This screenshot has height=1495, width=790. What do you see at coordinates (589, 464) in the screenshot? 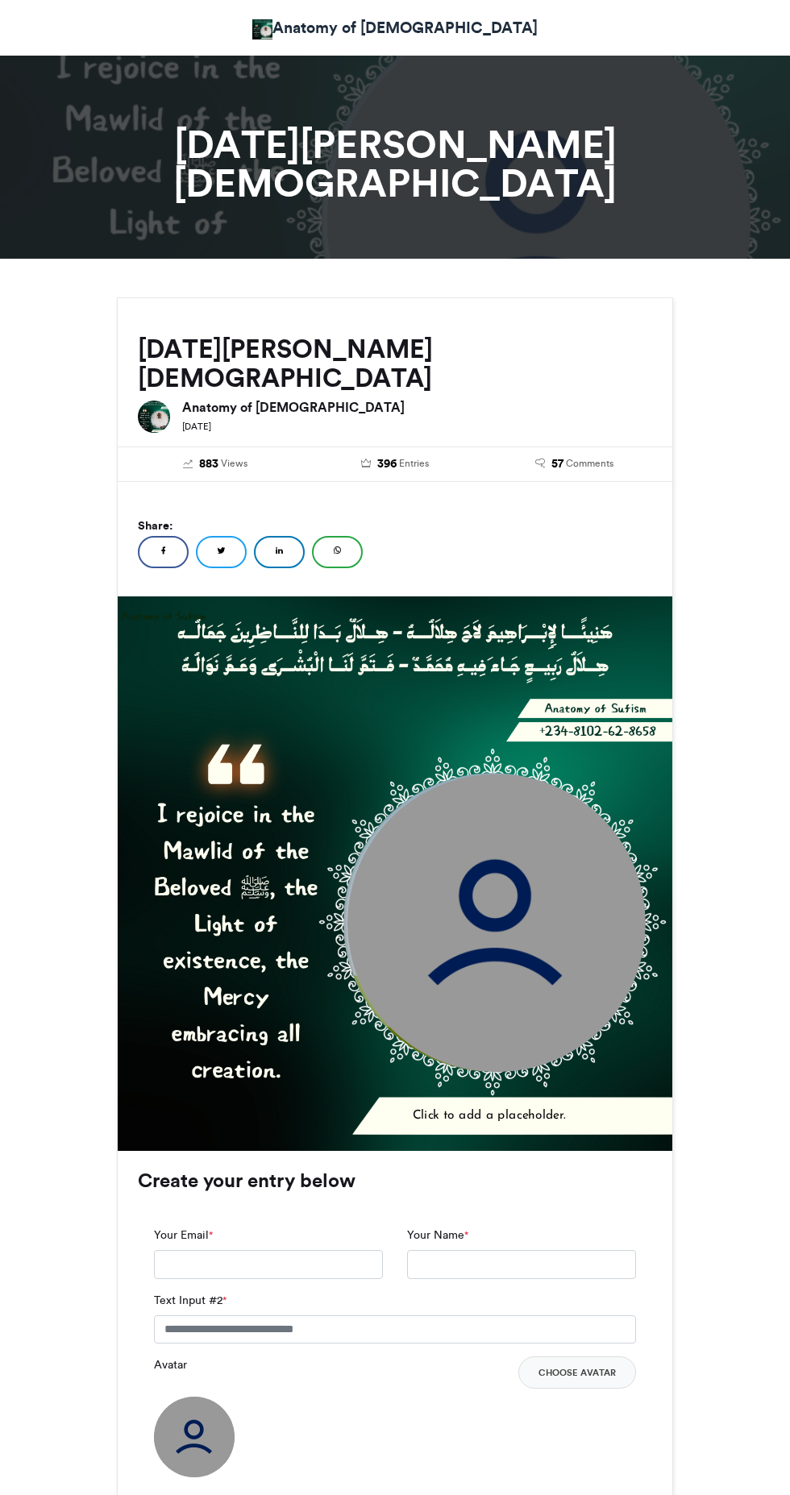
I see `span: Comments` at bounding box center [589, 464].